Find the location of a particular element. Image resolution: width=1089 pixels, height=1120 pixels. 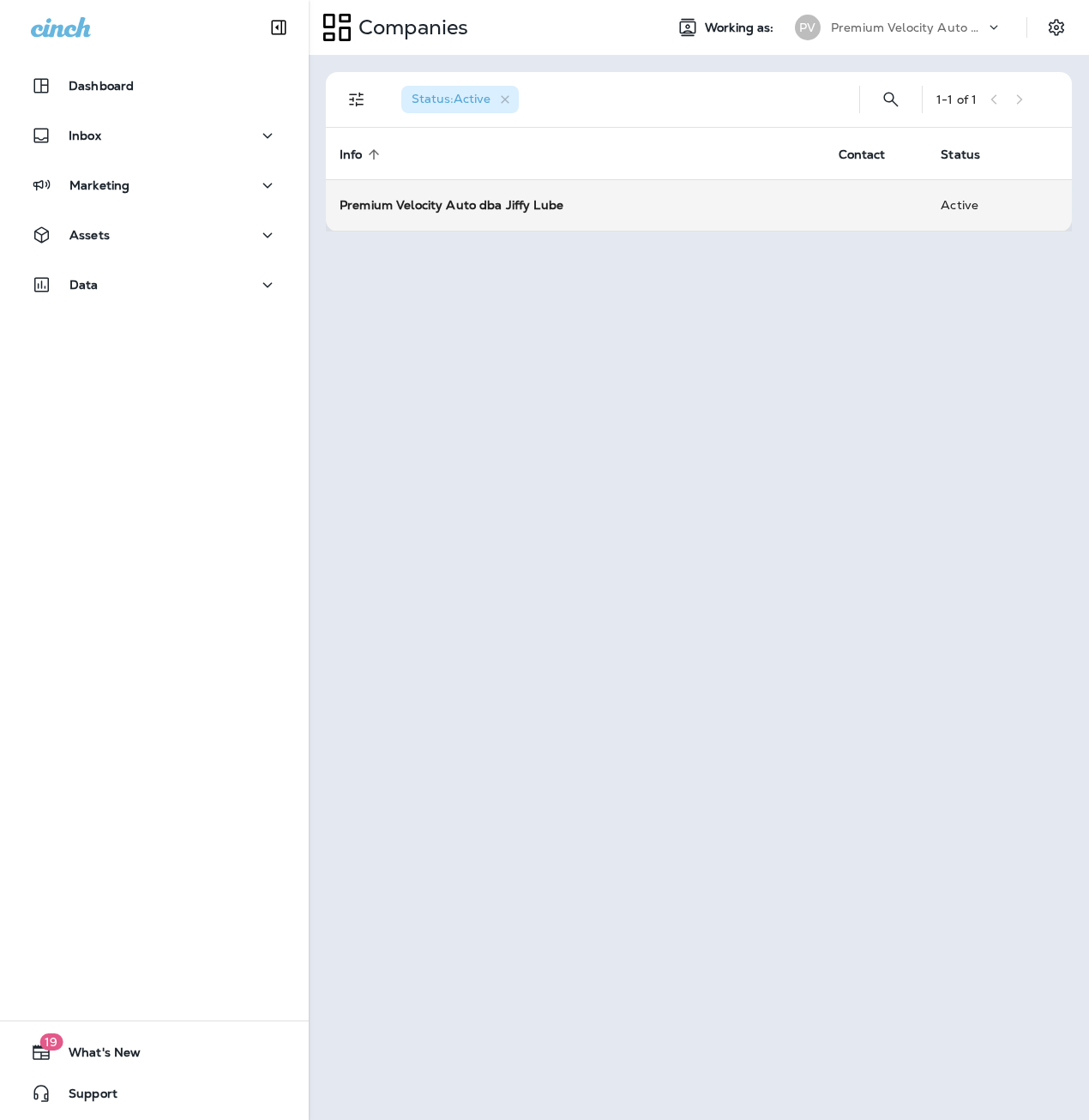

span: 19 is located at coordinates (50, 1042).